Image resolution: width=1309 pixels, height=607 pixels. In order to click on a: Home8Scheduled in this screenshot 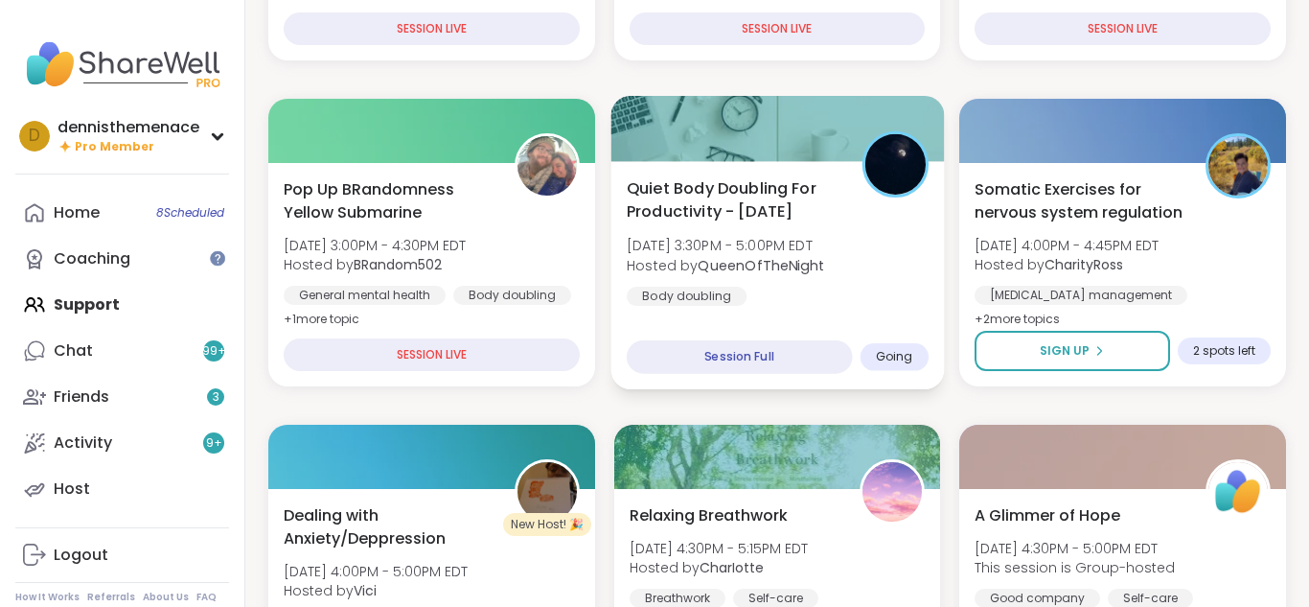, I will do `click(122, 213)`.